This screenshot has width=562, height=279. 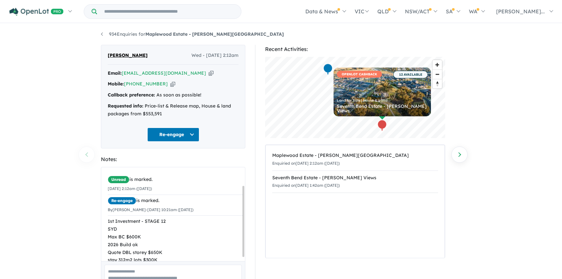 What do you see at coordinates (437, 84) in the screenshot?
I see `span: Reset bearing to north` at bounding box center [437, 84].